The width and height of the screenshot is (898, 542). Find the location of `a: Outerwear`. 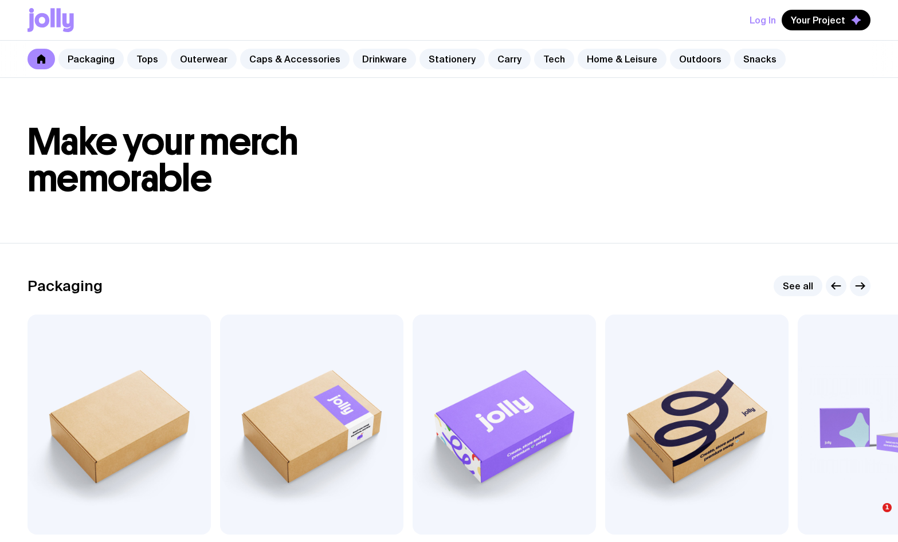

a: Outerwear is located at coordinates (203, 59).